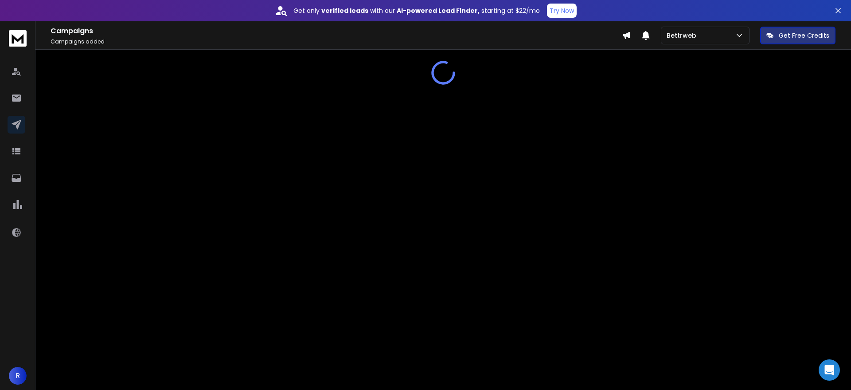 The height and width of the screenshot is (390, 851). I want to click on div: Open Intercom Messenger, so click(829, 370).